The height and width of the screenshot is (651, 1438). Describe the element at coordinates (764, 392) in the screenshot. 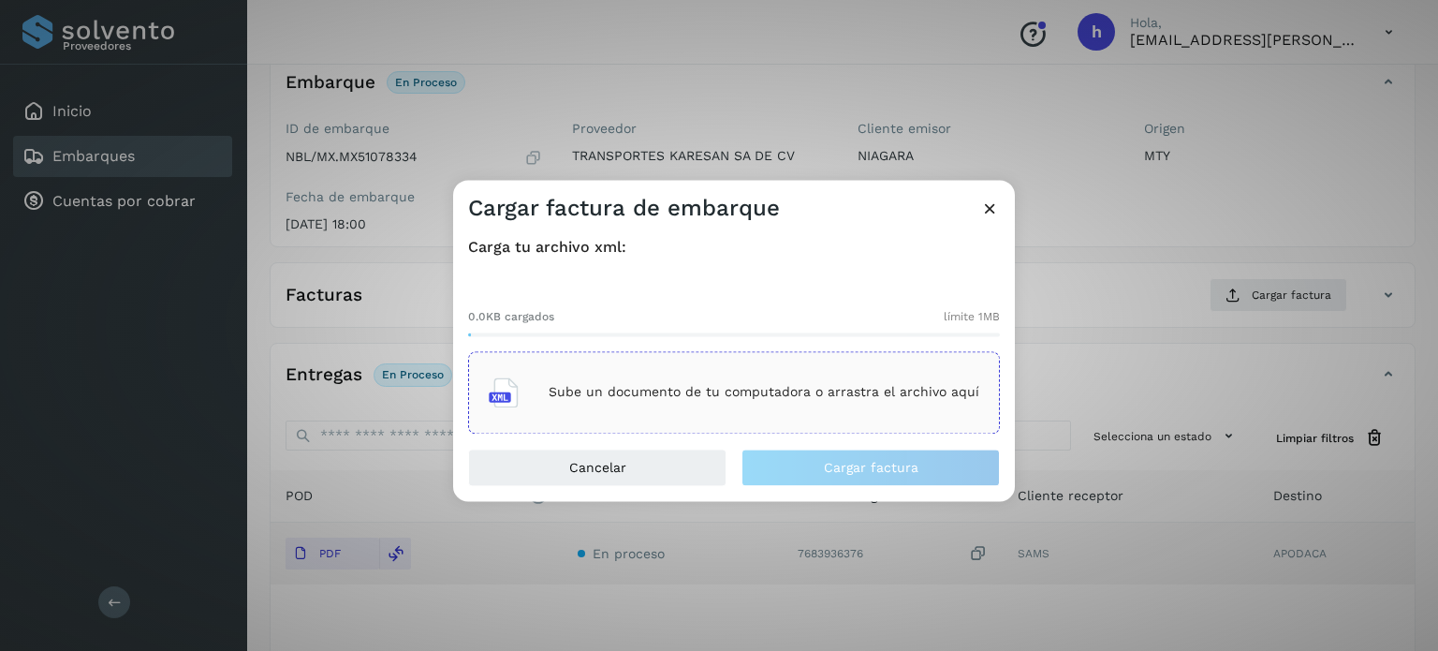

I see `p: Sube un documento de tu computadora o arrastra el archivo aquí` at that location.